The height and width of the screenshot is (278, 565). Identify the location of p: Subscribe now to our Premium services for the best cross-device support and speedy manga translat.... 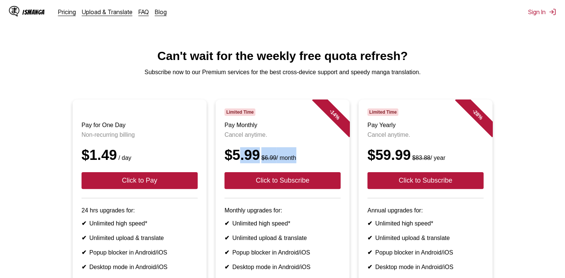
(282, 72).